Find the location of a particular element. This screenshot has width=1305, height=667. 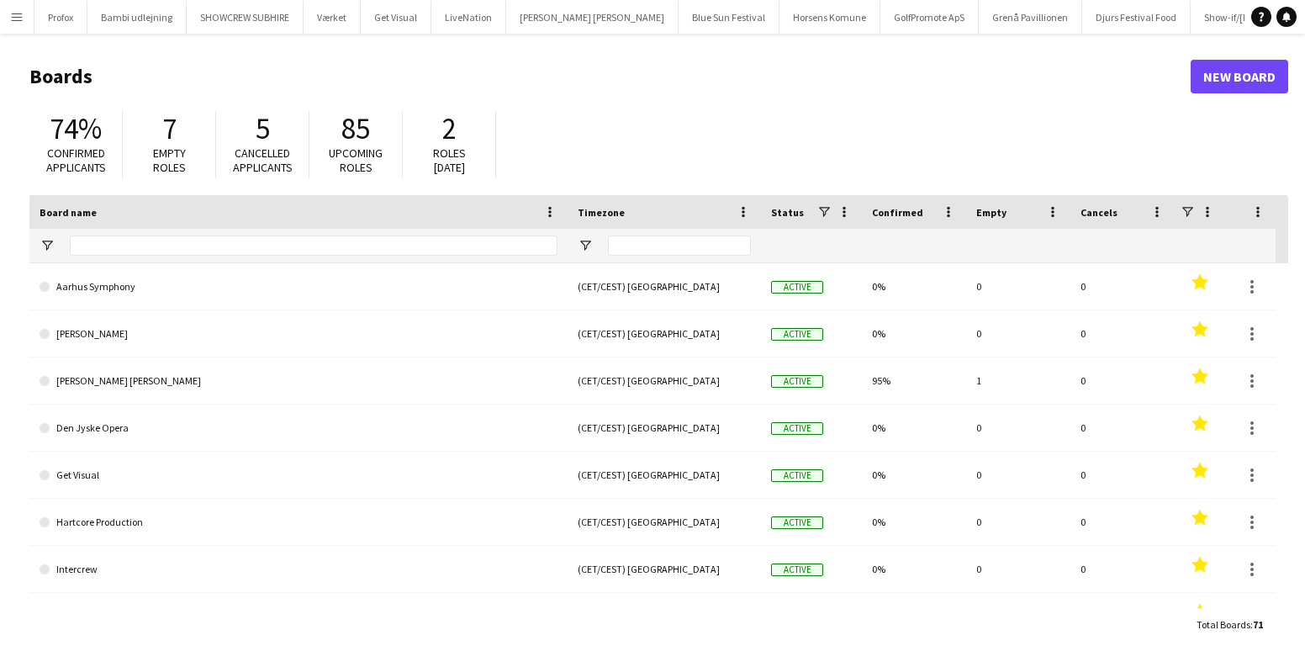

span: Empty is located at coordinates (991, 212).